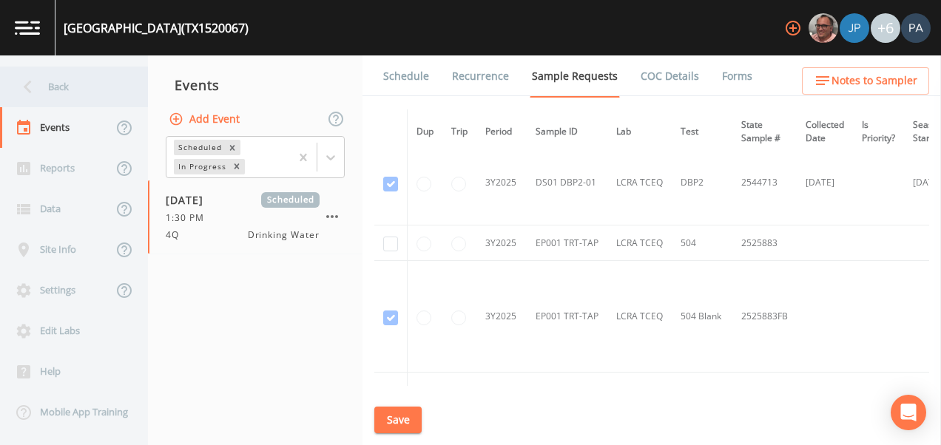  I want to click on img: 41241ef155101aa6d92a04480b0d0000, so click(854, 28).